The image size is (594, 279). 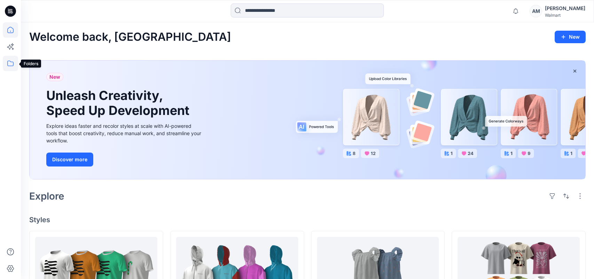 What do you see at coordinates (125, 159) in the screenshot?
I see `a: Discover more` at bounding box center [125, 159].